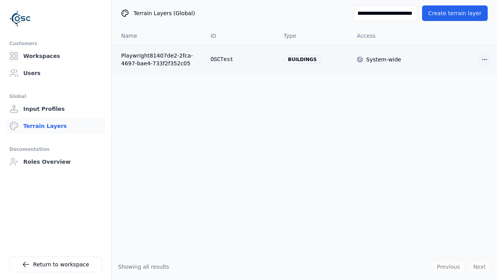 This screenshot has height=280, width=497. I want to click on a: Create terrain layer, so click(455, 13).